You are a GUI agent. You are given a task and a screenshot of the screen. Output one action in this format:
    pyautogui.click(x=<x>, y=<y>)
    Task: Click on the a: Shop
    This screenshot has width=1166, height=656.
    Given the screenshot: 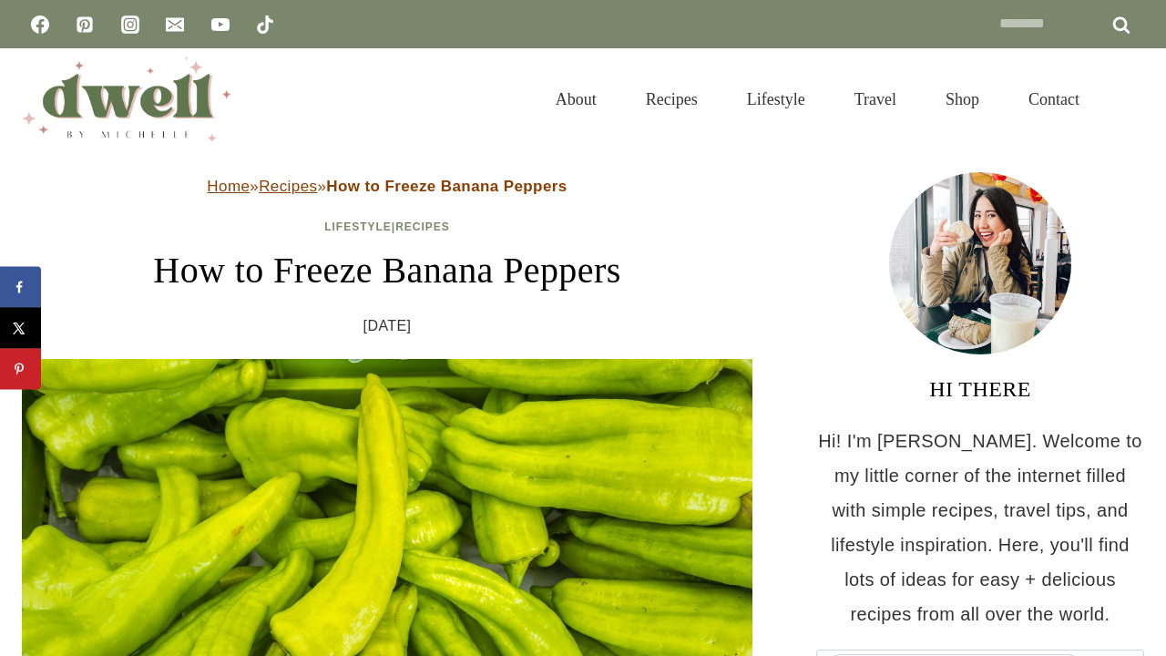 What is the action you would take?
    pyautogui.click(x=962, y=99)
    